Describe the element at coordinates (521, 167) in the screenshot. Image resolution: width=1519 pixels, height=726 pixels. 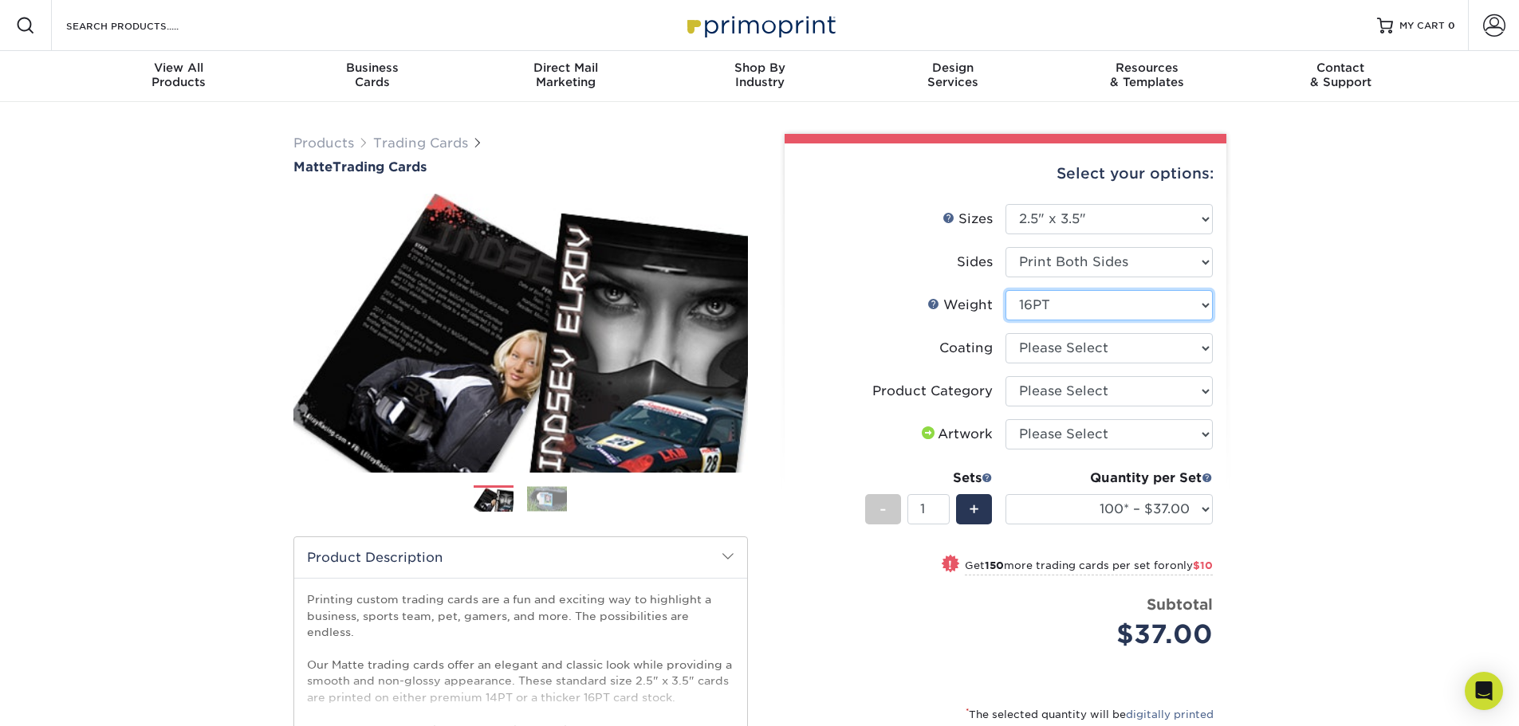
I see `a: MatteTrading Cards` at that location.